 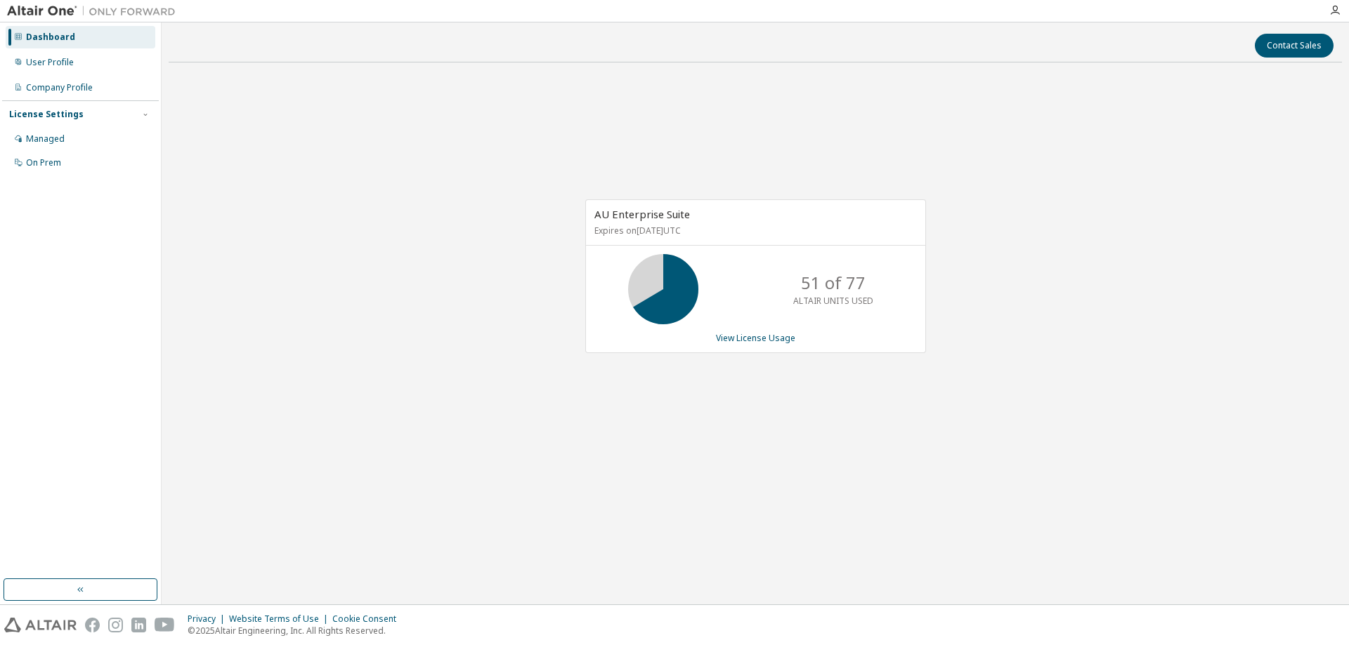 What do you see at coordinates (755, 338) in the screenshot?
I see `a: View License Usage` at bounding box center [755, 338].